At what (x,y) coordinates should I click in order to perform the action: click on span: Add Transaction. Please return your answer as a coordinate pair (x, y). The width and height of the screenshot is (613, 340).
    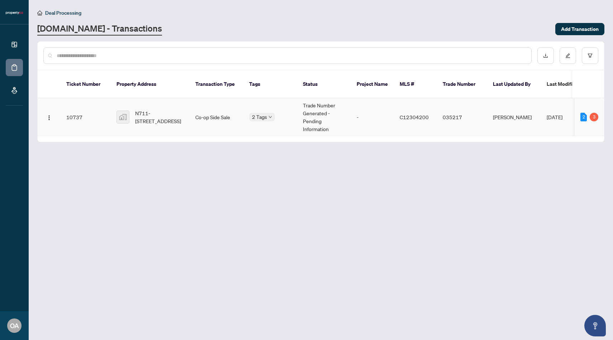
    Looking at the image, I should click on (580, 29).